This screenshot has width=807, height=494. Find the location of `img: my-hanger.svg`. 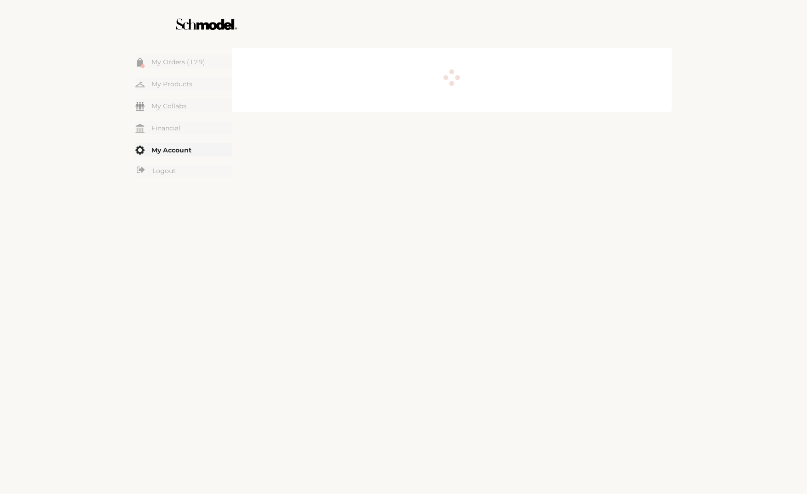

img: my-hanger.svg is located at coordinates (140, 84).